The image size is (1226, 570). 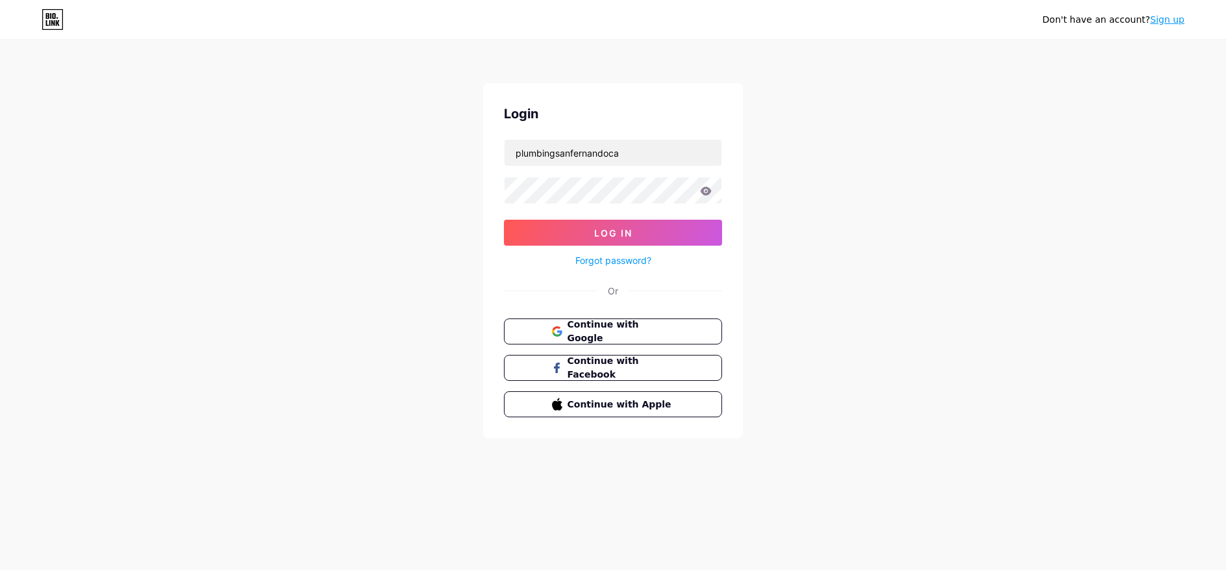 I want to click on span: Continue with Google, so click(x=621, y=331).